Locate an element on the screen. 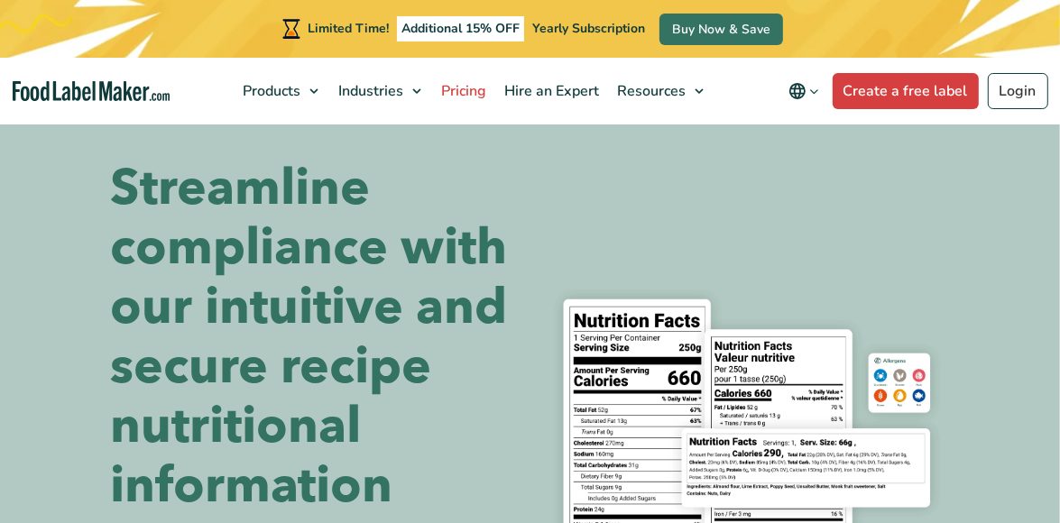 Image resolution: width=1060 pixels, height=523 pixels. span: Limited Time! is located at coordinates (348, 28).